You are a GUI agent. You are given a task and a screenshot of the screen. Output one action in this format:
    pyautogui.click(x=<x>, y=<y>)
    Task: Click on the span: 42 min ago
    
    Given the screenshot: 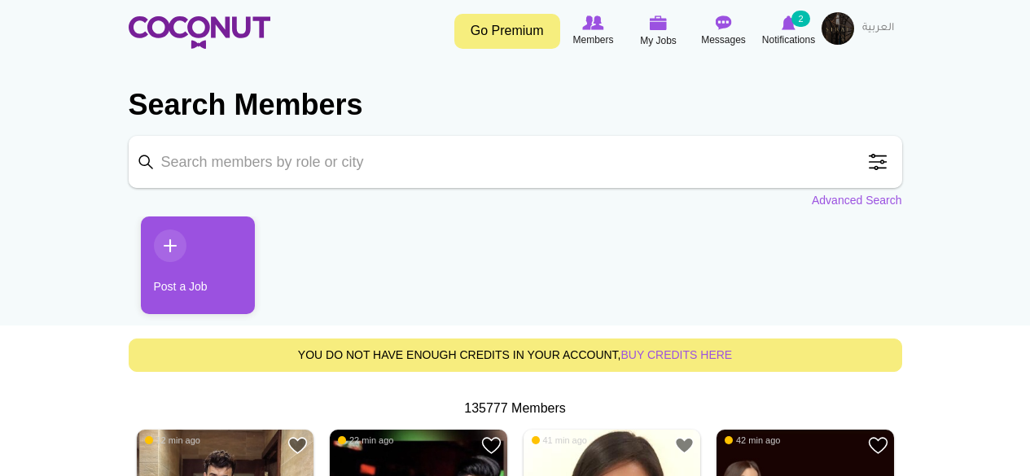 What is the action you would take?
    pyautogui.click(x=752, y=440)
    